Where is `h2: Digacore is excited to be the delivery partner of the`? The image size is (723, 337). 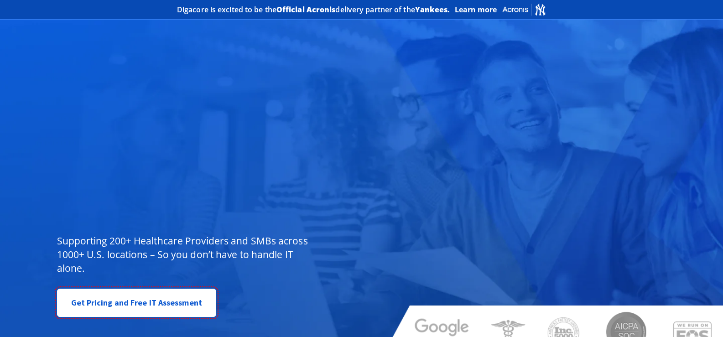
h2: Digacore is excited to be the delivery partner of the is located at coordinates (313, 10).